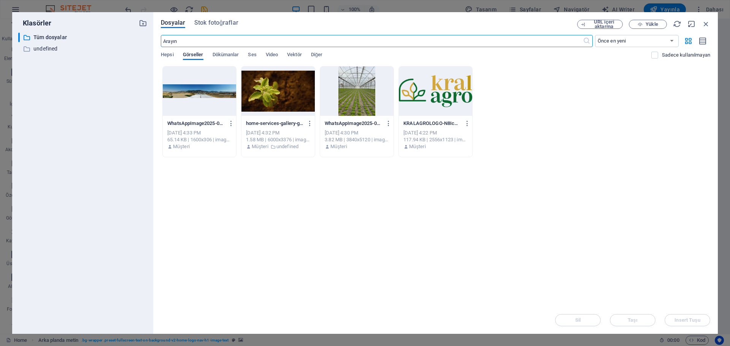 The image size is (730, 346). Describe the element at coordinates (226, 55) in the screenshot. I see `span: Dökümanlar` at that location.